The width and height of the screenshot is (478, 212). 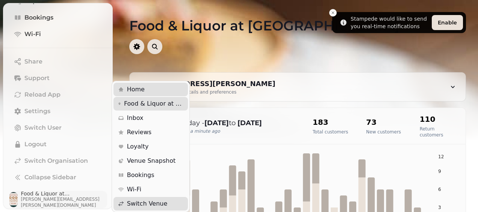 I want to click on span: Inbox, so click(x=135, y=118).